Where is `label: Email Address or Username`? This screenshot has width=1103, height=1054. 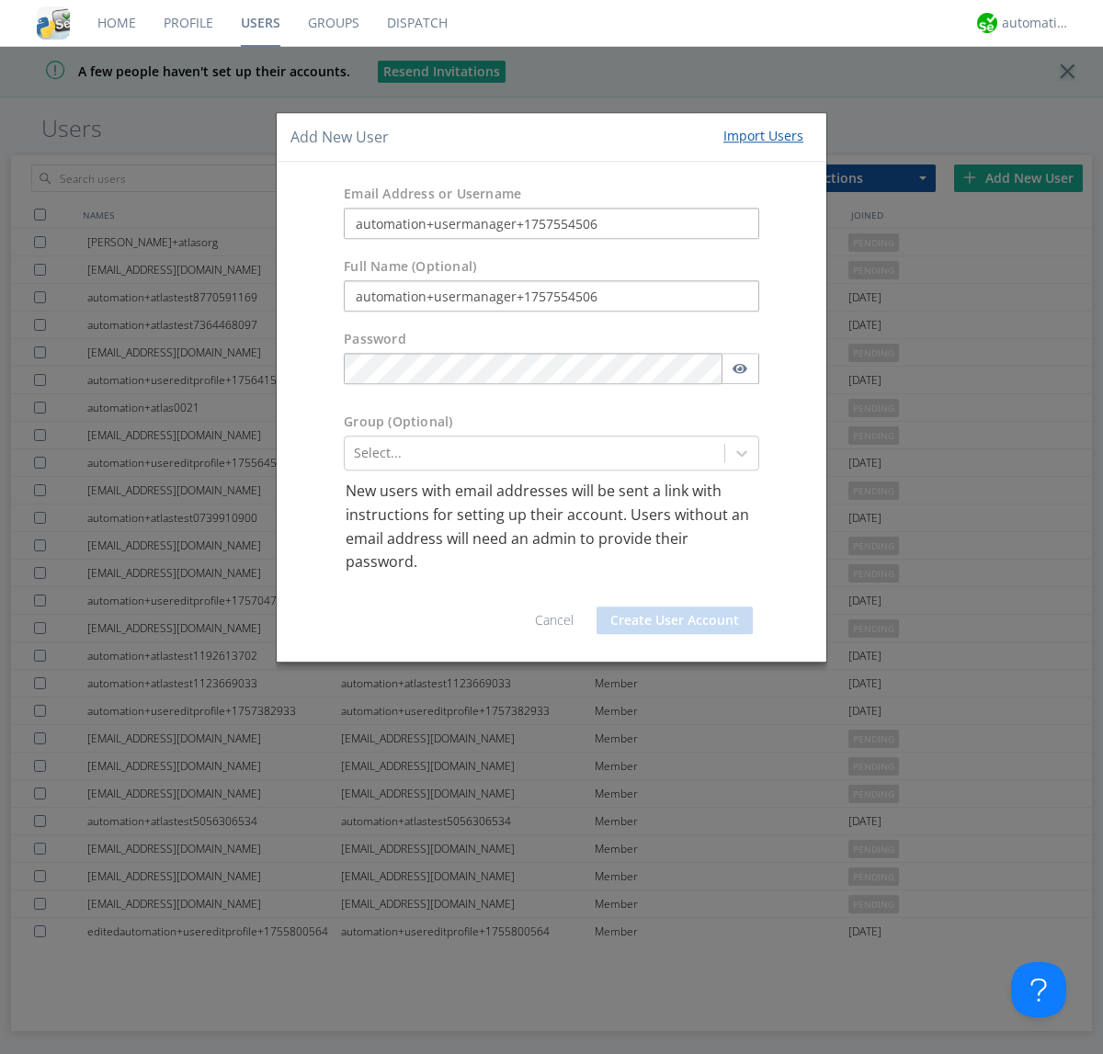 label: Email Address or Username is located at coordinates (432, 195).